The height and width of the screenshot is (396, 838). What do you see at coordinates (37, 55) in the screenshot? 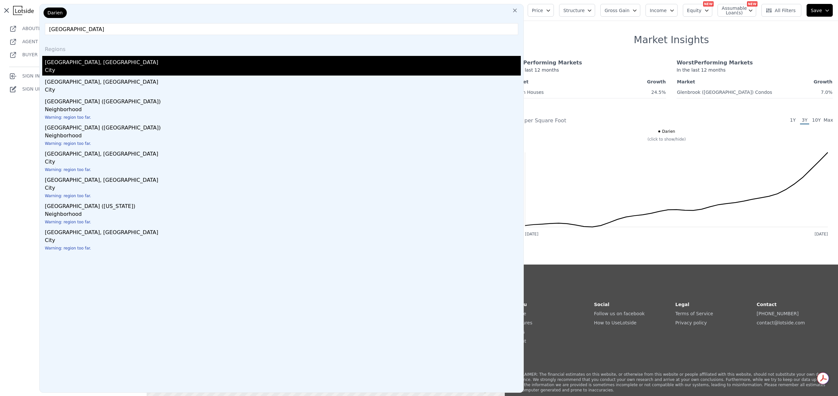
I see `a: Buyer Solutions` at bounding box center [37, 55].